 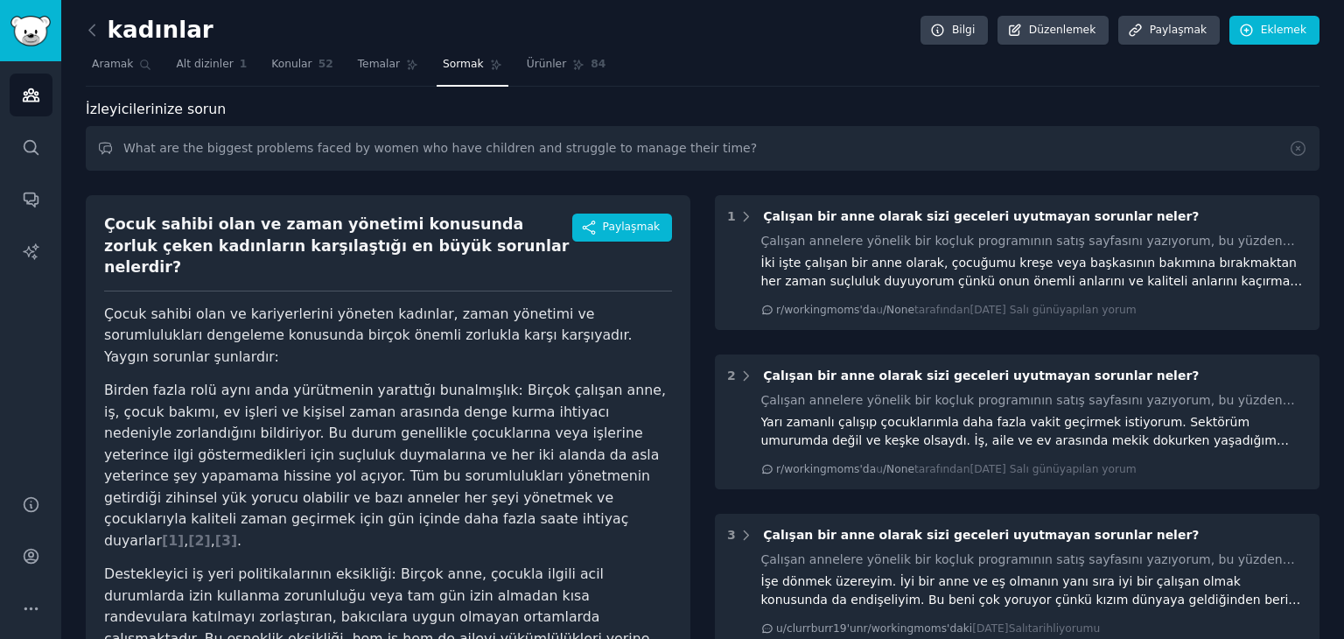 What do you see at coordinates (1062, 30) in the screenshot?
I see `font: Düzenlemek` at bounding box center [1062, 30].